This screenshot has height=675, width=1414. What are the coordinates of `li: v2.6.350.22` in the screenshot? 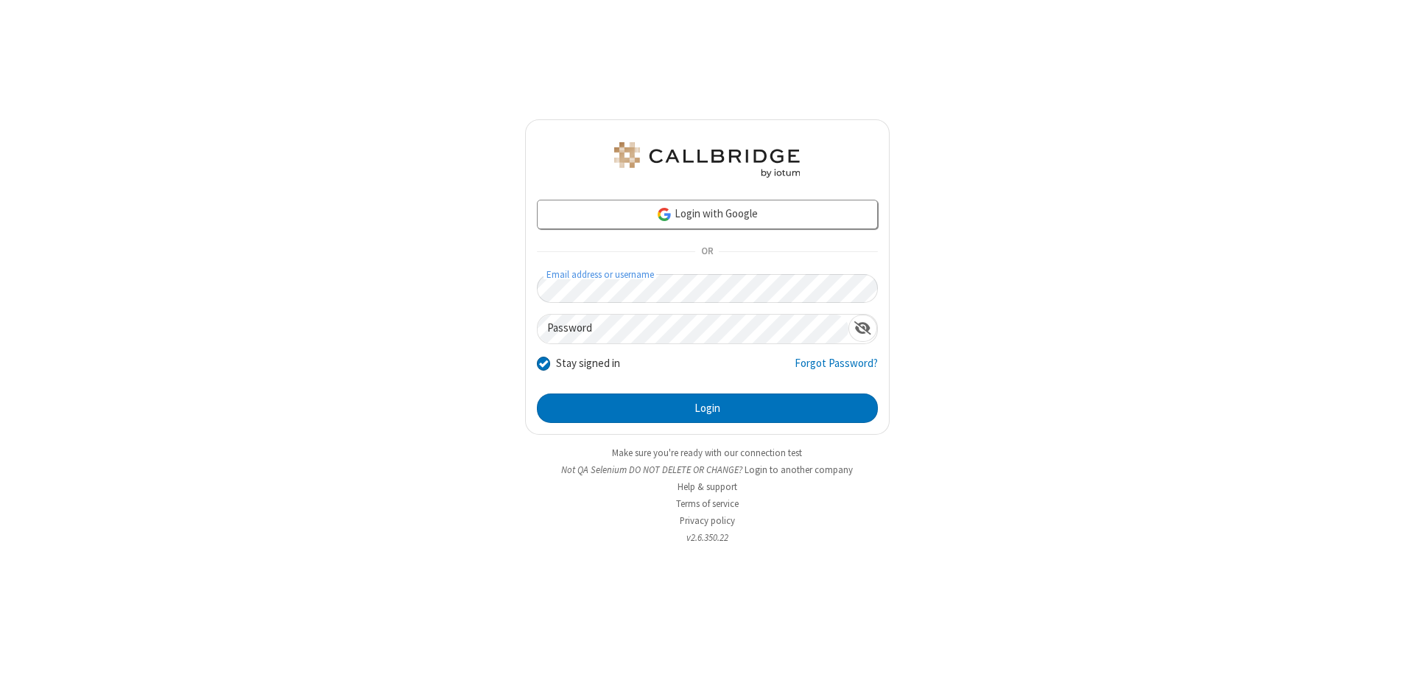 It's located at (707, 537).